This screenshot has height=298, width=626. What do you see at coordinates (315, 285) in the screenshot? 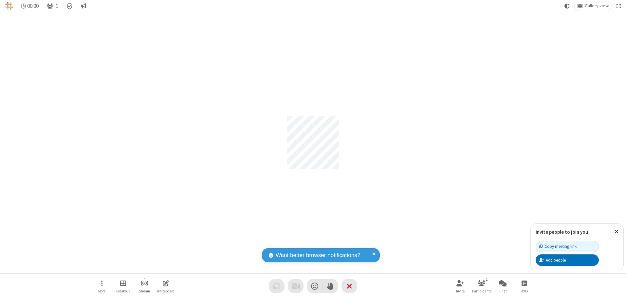
I see `button: Send a reaction` at bounding box center [315, 285].